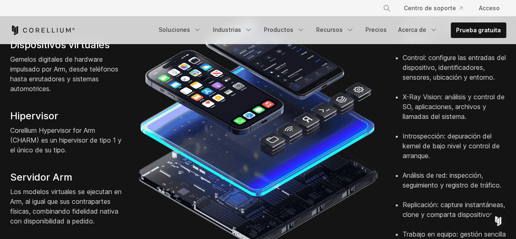  What do you see at coordinates (279, 29) in the screenshot?
I see `font: Productos` at bounding box center [279, 29].